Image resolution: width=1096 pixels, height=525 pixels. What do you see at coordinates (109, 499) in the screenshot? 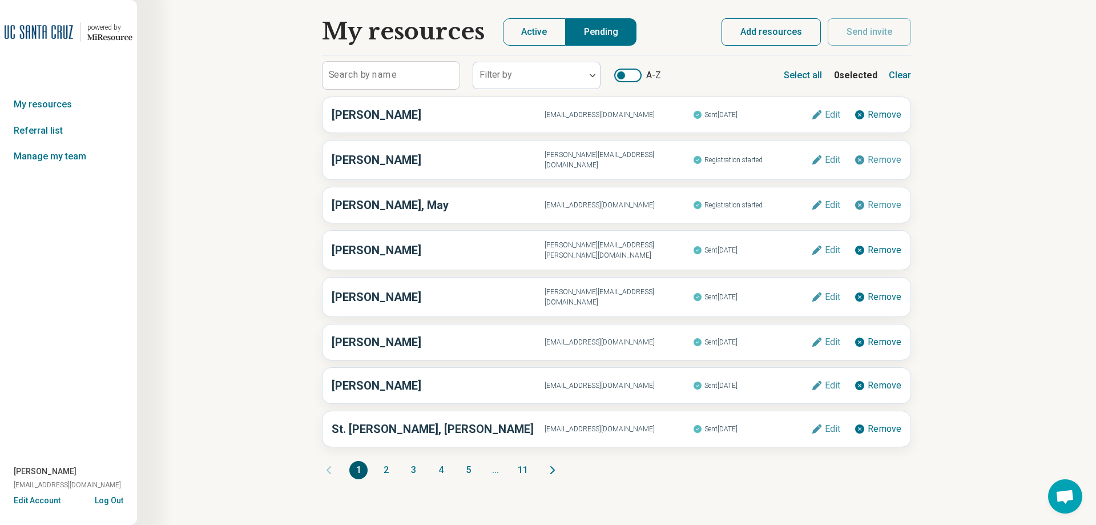
I see `button: Log Out` at bounding box center [109, 499].